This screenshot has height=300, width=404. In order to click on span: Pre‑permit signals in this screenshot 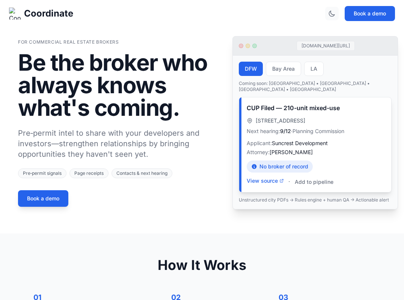, I will do `click(42, 173)`.